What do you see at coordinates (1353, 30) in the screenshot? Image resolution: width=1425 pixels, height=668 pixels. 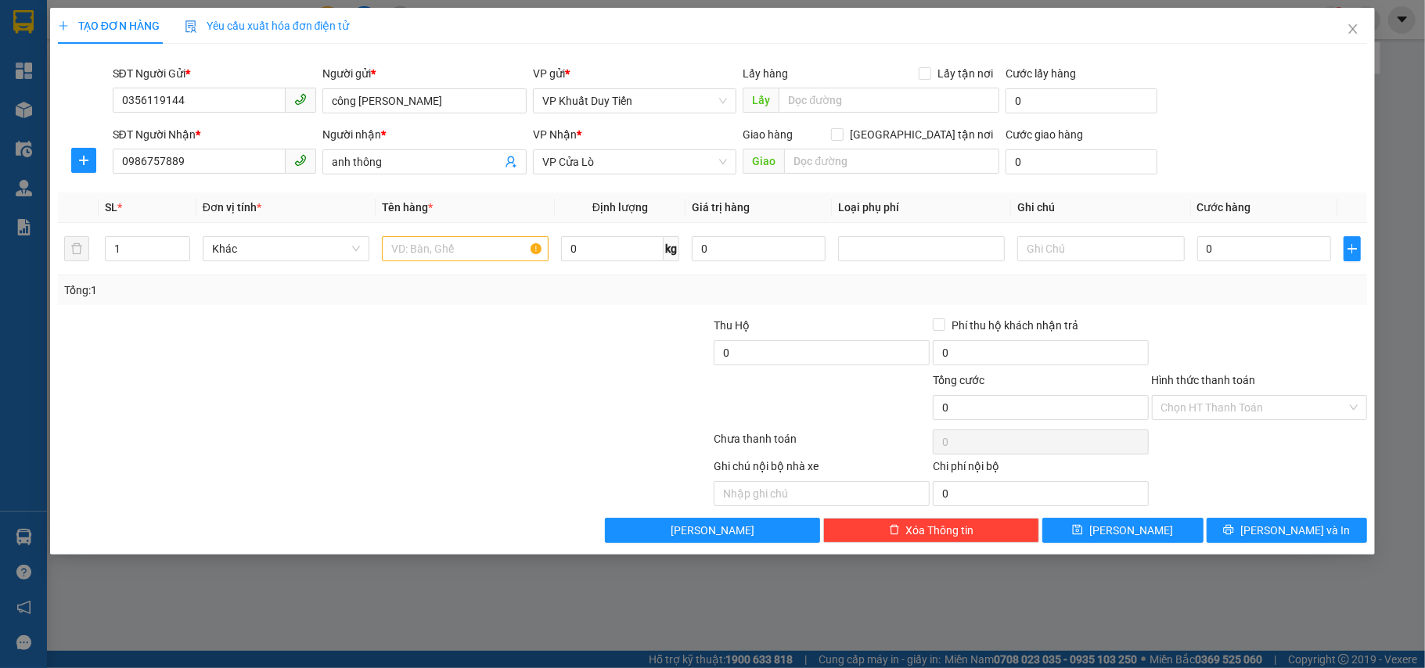 I see `button: Close` at bounding box center [1353, 30].